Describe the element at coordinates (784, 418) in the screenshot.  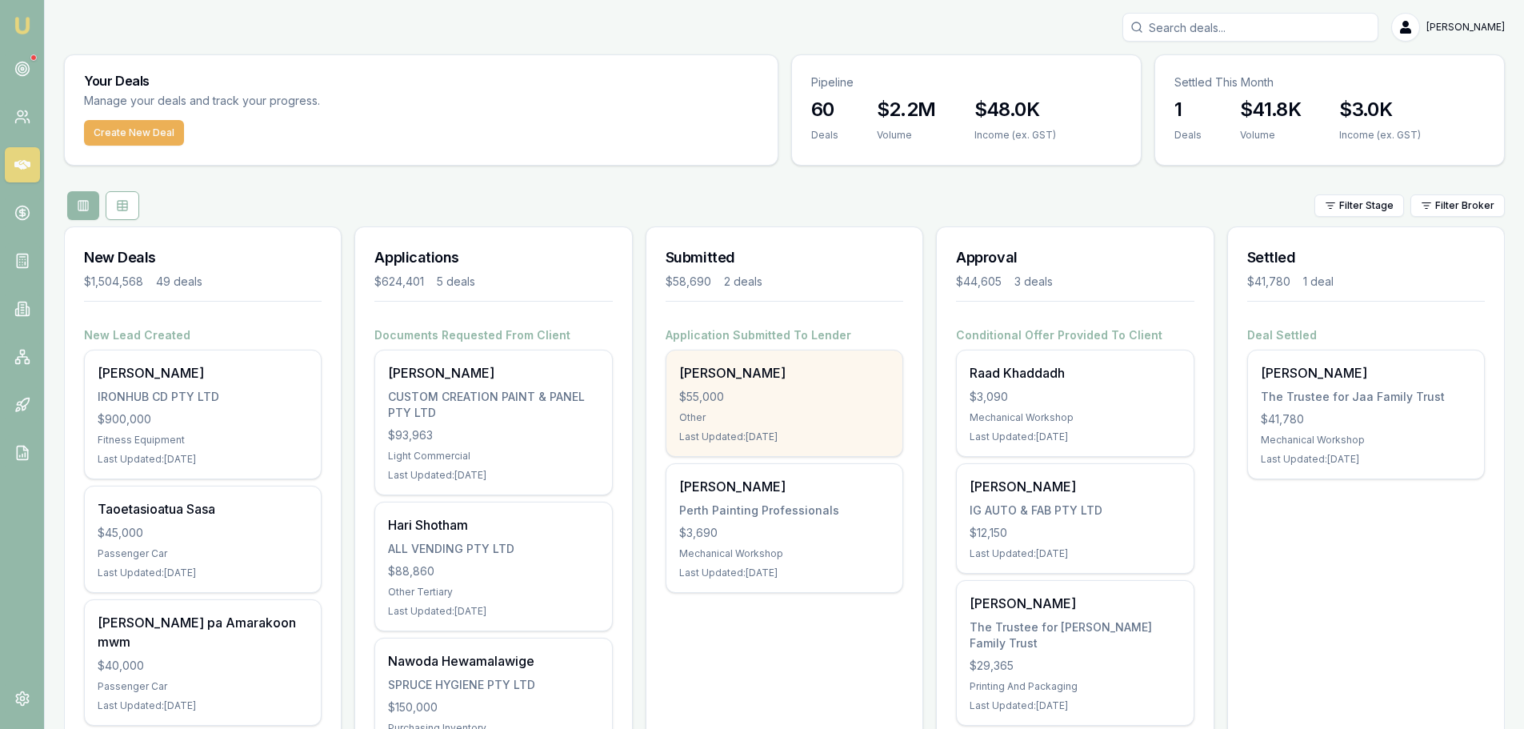
I see `div: Other` at that location.